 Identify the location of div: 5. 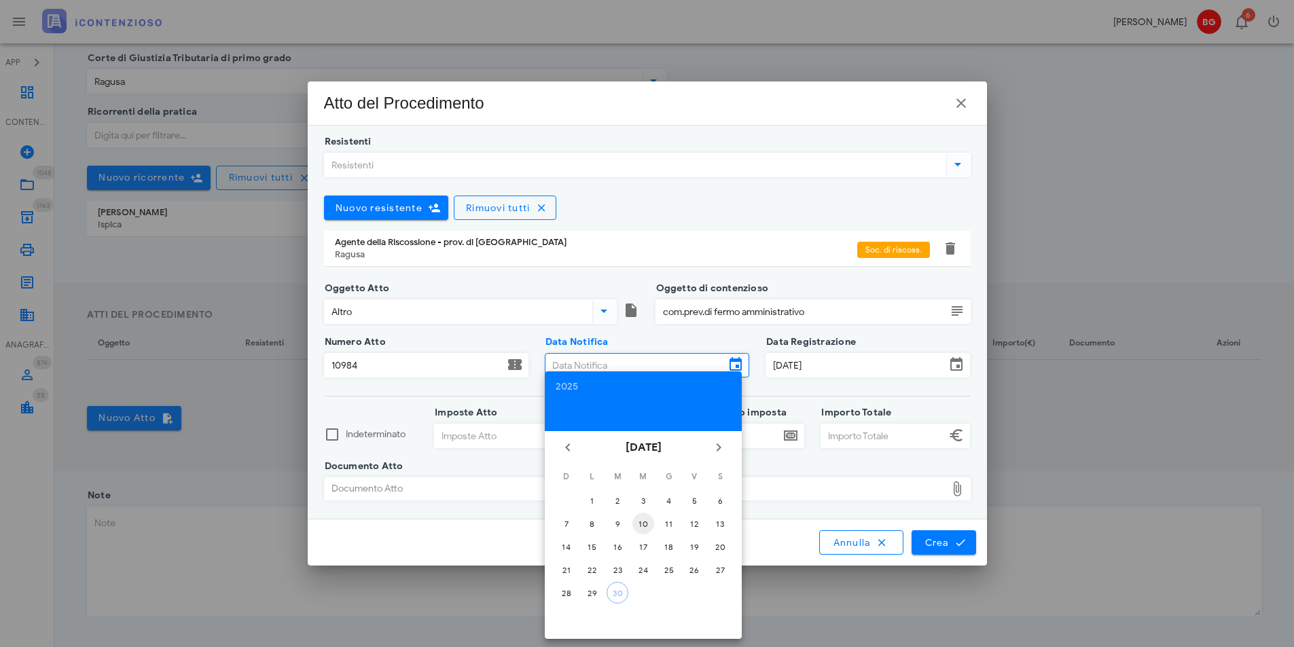
(694, 501).